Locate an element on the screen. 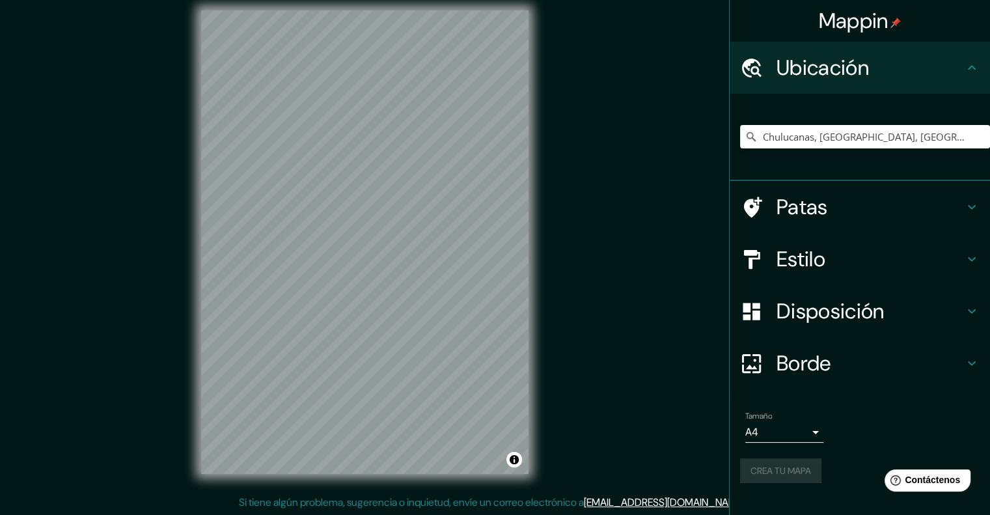 The height and width of the screenshot is (515, 990). font: Si tiene algún problema, sugerencia o inquietud, envíe un correo electrónico a is located at coordinates (411, 502).